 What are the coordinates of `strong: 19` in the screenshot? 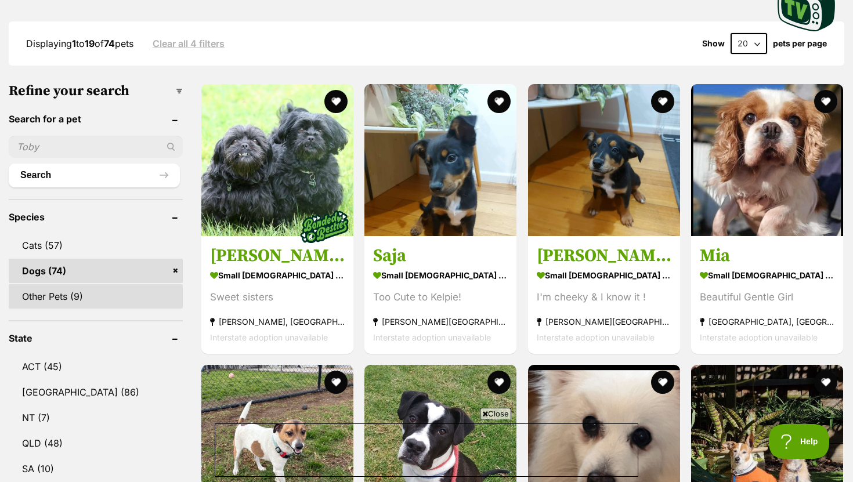 It's located at (89, 44).